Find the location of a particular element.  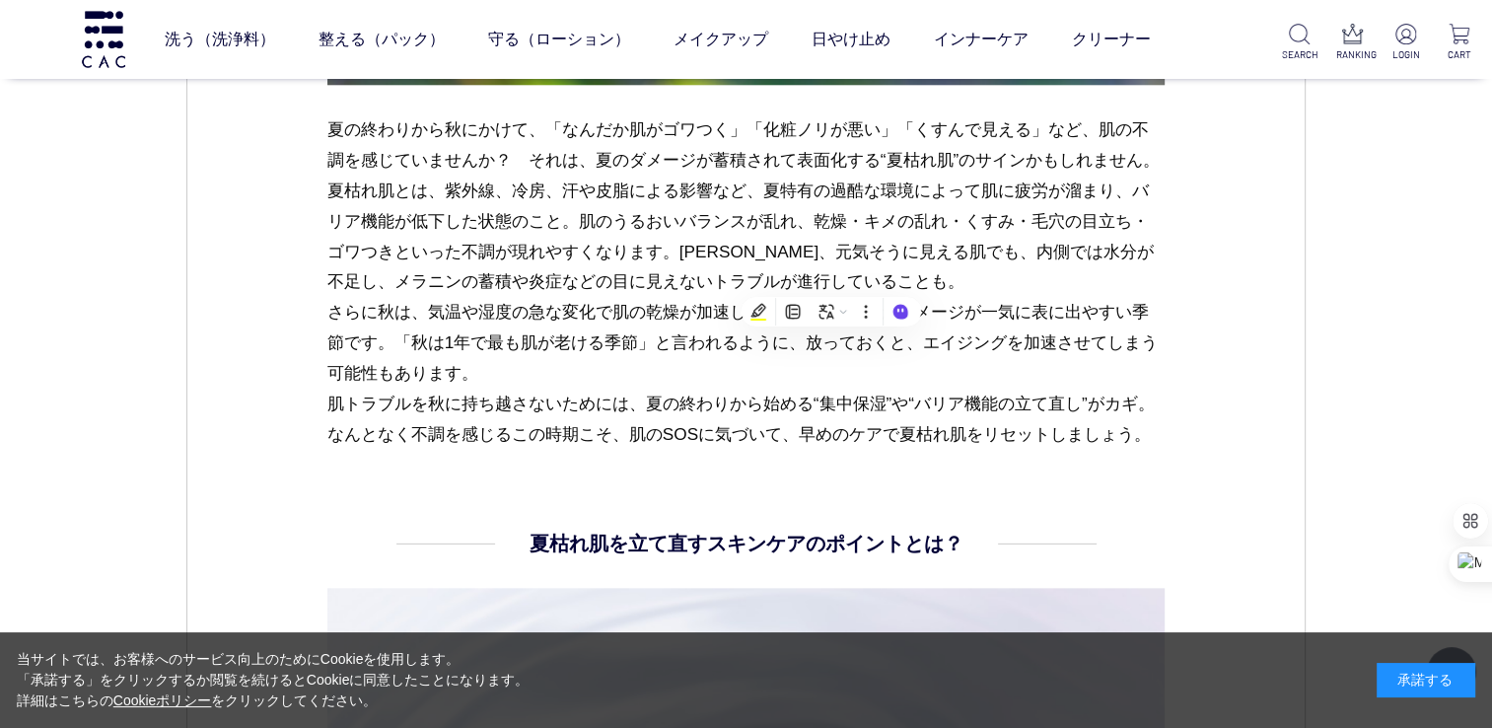

div: 承諾する is located at coordinates (1426, 680).